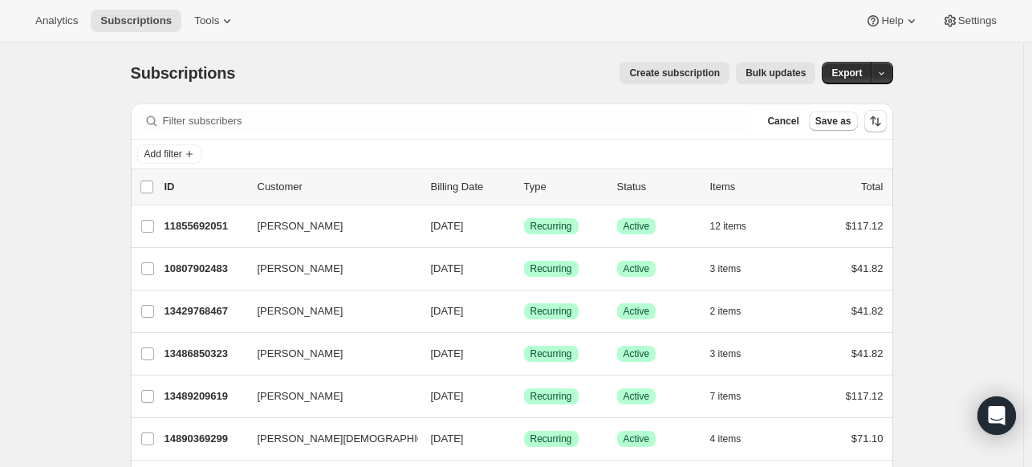  I want to click on button: 2 items, so click(734, 311).